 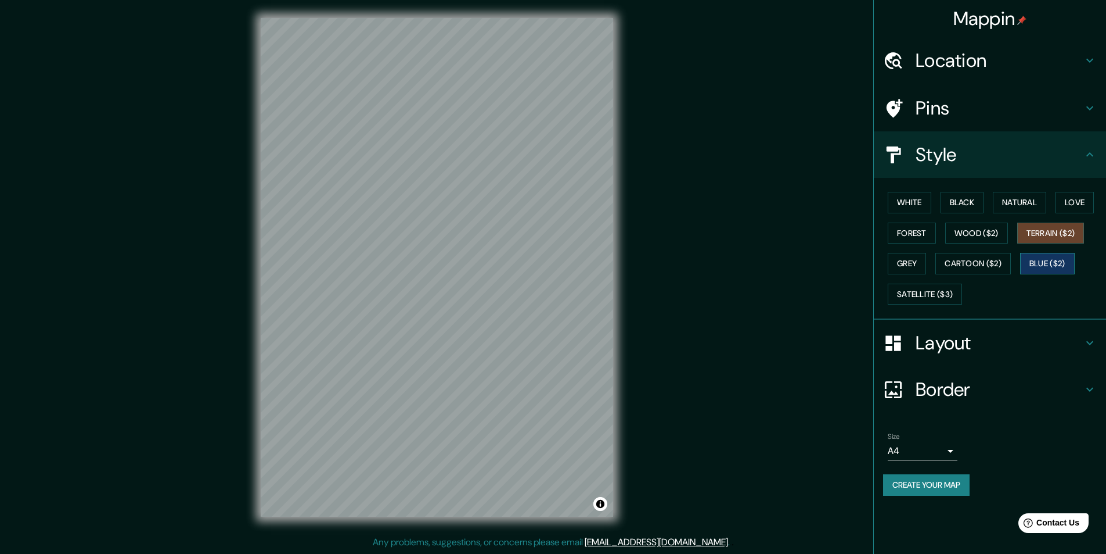 I want to click on h4: Pins, so click(x=1000, y=108).